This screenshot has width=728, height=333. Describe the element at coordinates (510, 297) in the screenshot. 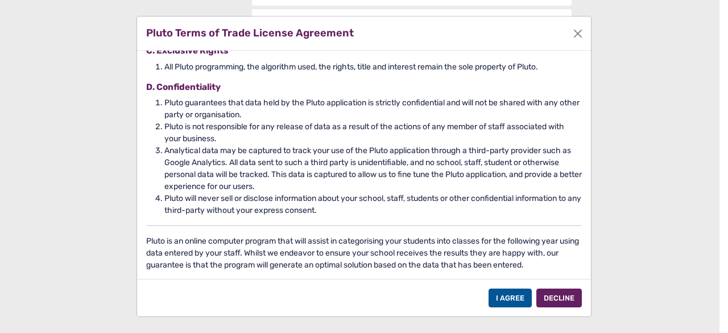

I see `div: I Agree` at that location.